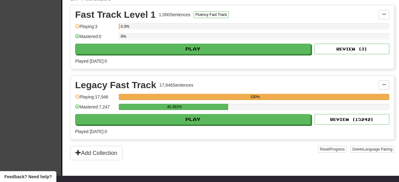 The height and width of the screenshot is (182, 399). I want to click on div: Playing: 17,946, so click(95, 99).